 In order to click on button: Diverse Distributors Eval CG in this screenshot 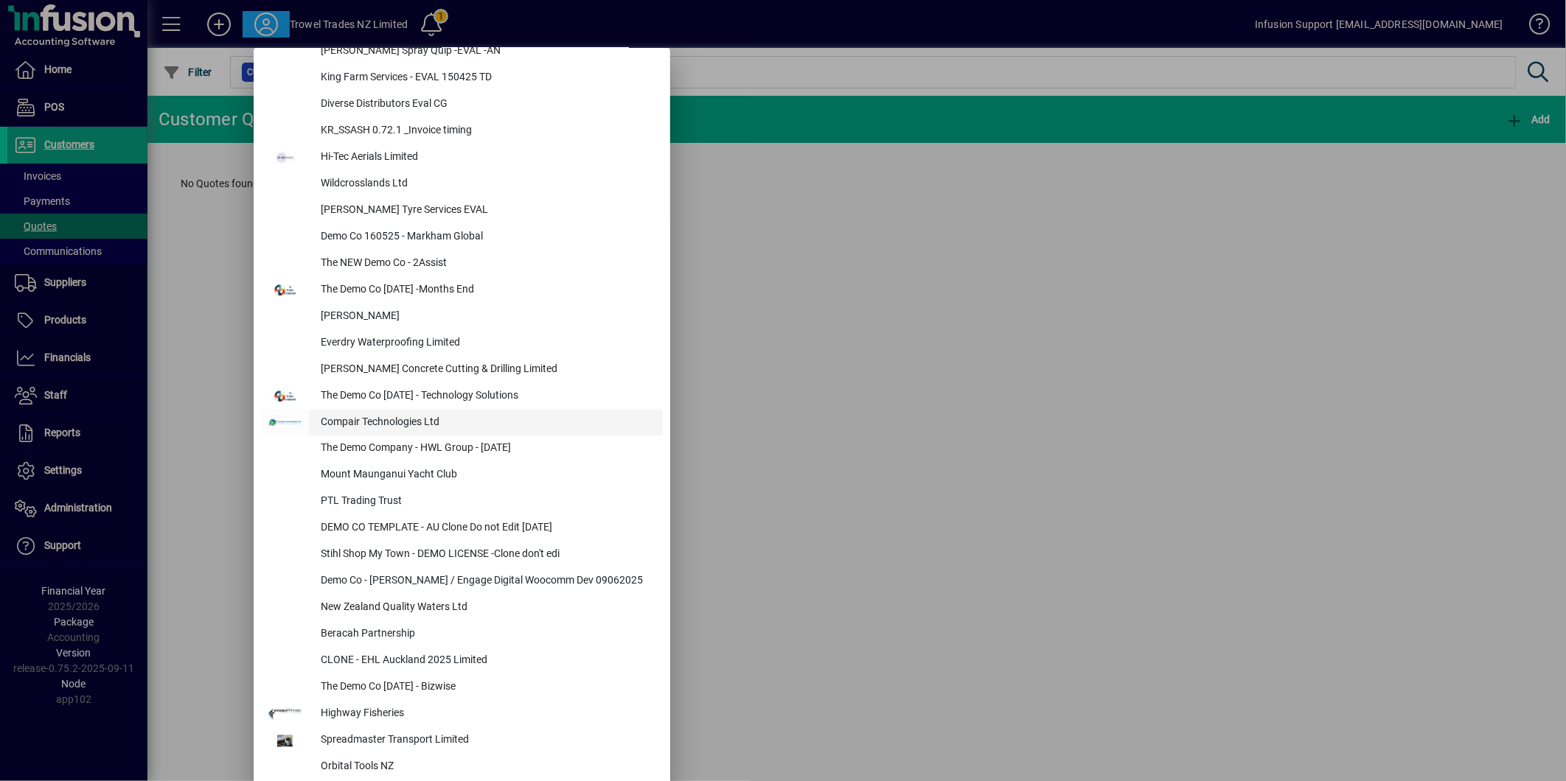, I will do `click(461, 105)`.